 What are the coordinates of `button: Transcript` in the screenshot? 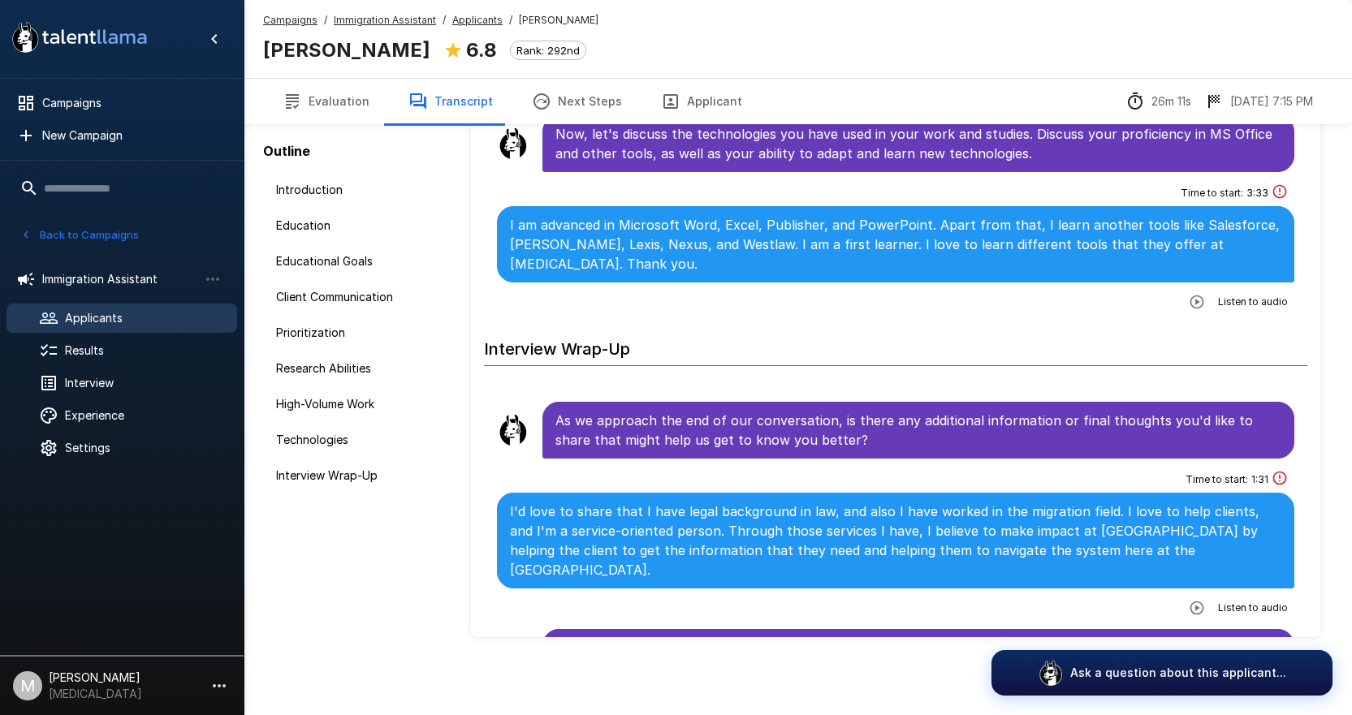 It's located at (451, 101).